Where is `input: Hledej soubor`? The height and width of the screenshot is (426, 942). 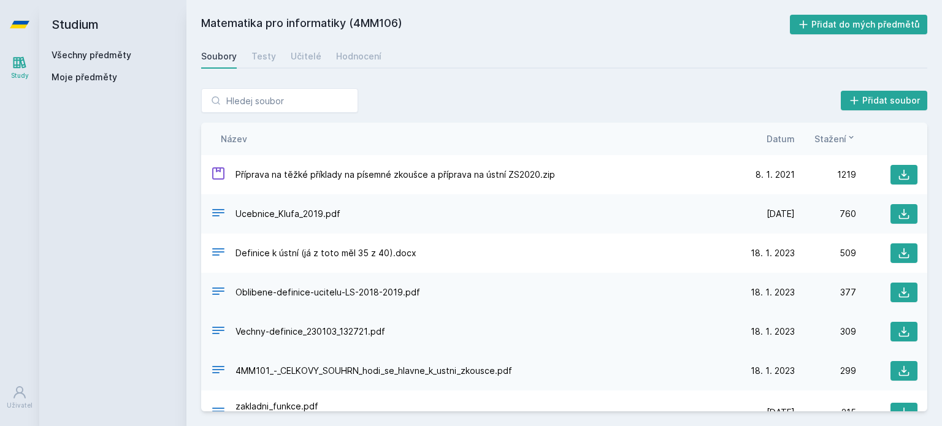
input: Hledej soubor is located at coordinates (280, 101).